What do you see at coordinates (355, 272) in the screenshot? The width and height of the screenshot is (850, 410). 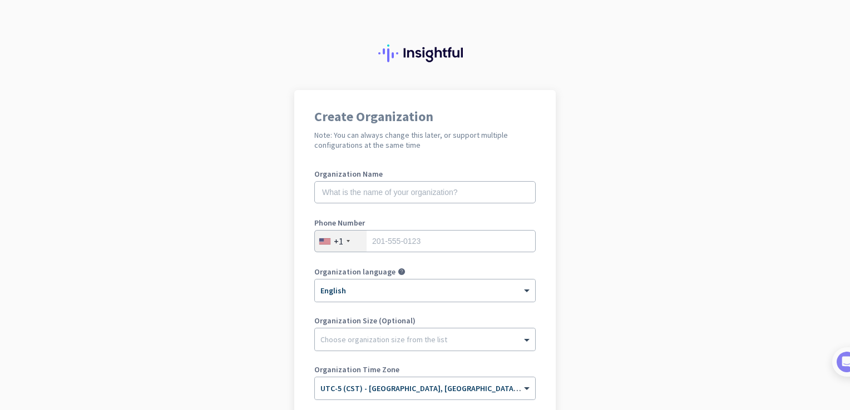 I see `label: Organization language` at bounding box center [355, 272].